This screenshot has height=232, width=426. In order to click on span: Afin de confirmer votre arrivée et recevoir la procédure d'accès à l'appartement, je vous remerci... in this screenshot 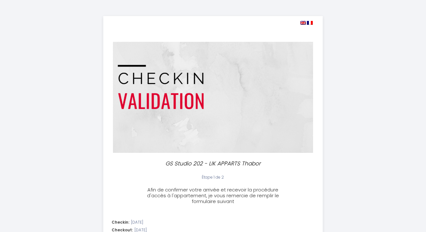, I will do `click(213, 195)`.